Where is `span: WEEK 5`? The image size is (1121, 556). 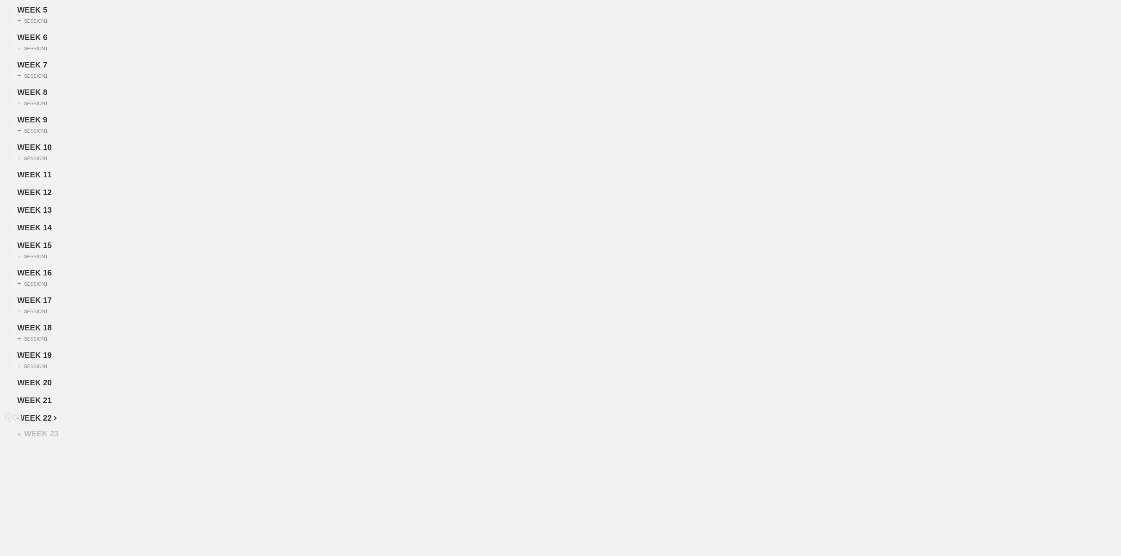
span: WEEK 5 is located at coordinates (32, 10).